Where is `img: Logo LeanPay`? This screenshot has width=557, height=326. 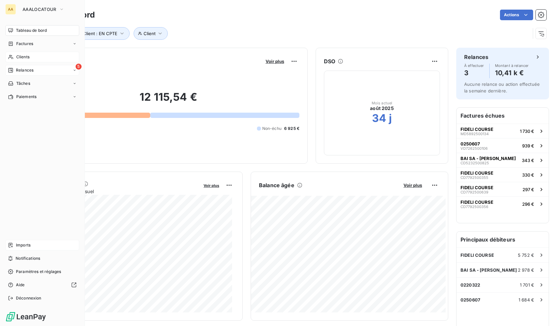
img: Logo LeanPay is located at coordinates (26, 317).